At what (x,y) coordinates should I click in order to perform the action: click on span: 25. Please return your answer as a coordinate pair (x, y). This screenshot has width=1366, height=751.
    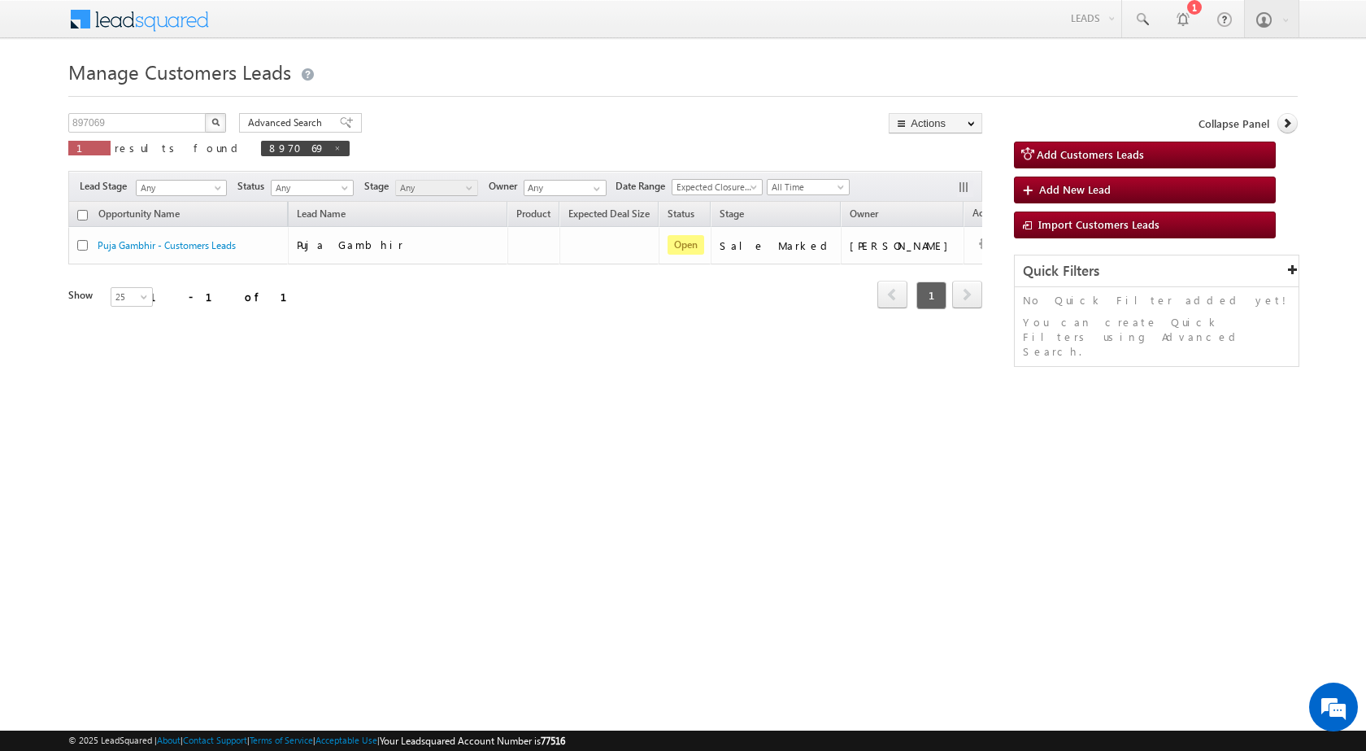
    Looking at the image, I should click on (133, 297).